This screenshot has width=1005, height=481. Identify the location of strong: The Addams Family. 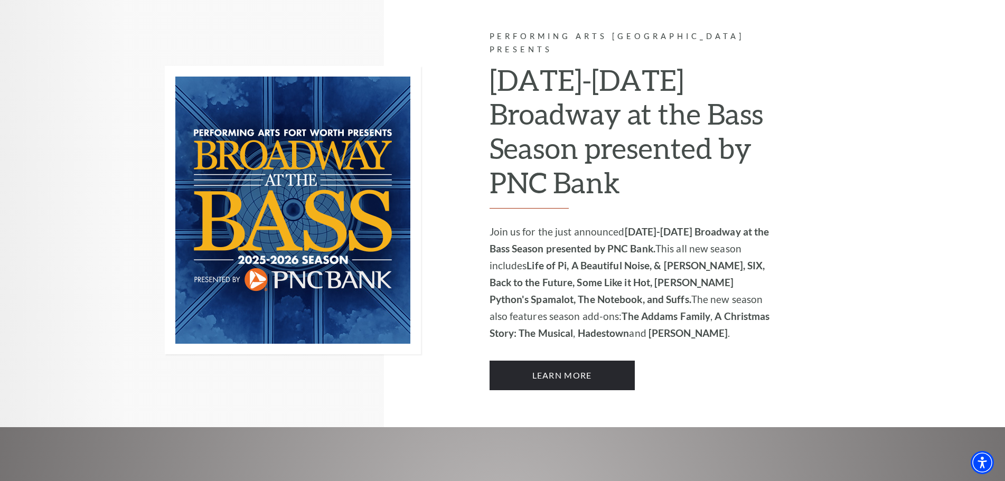
(666, 316).